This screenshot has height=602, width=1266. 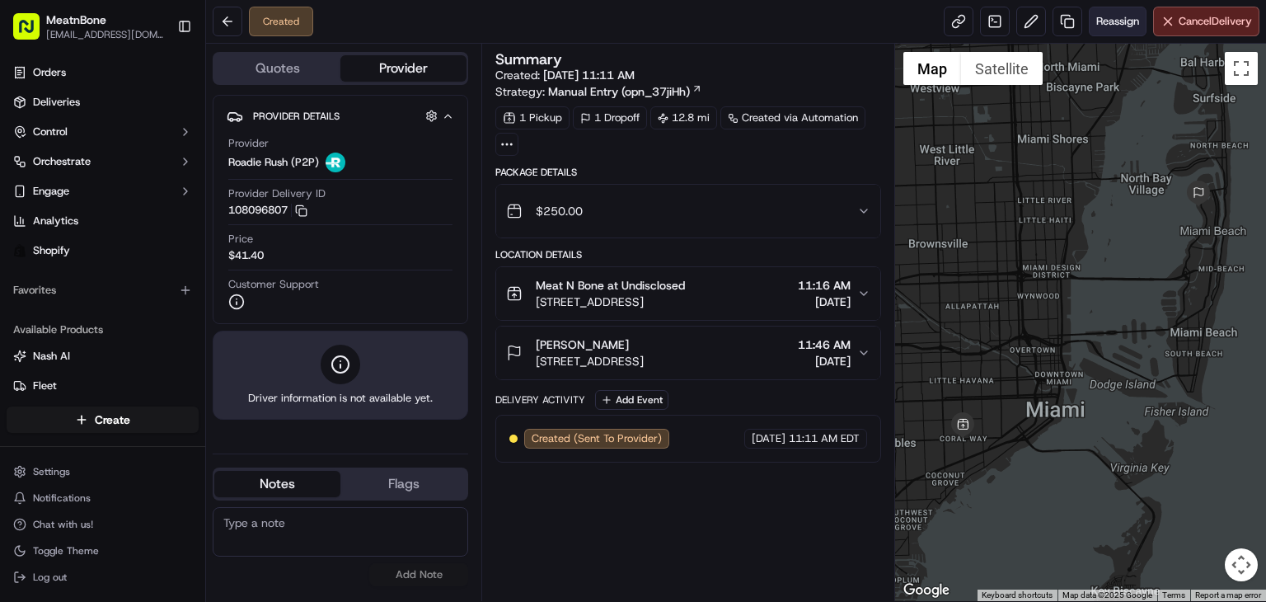 What do you see at coordinates (565, 75) in the screenshot?
I see `span: Created:` at bounding box center [565, 75].